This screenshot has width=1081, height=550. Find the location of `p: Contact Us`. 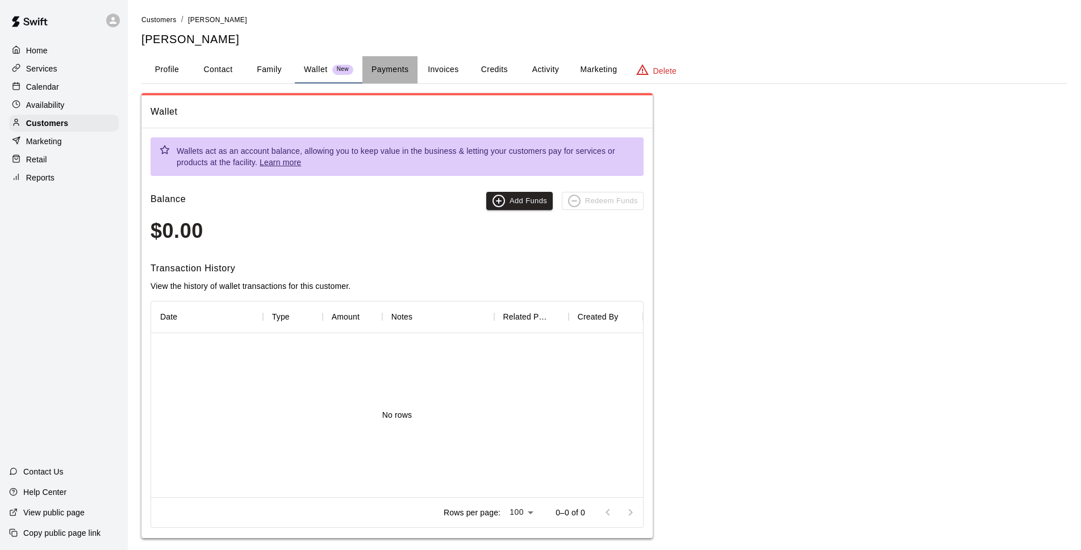

p: Contact Us is located at coordinates (43, 472).